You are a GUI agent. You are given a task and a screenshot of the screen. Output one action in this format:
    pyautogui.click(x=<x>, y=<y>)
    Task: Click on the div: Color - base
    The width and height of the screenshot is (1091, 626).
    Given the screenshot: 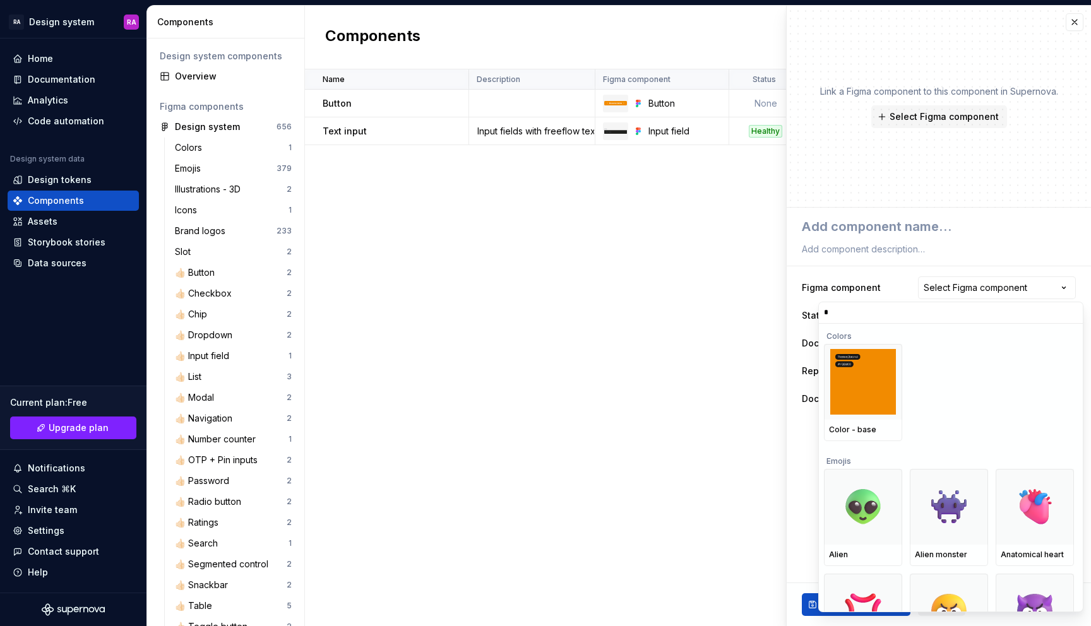 What is the action you would take?
    pyautogui.click(x=863, y=430)
    